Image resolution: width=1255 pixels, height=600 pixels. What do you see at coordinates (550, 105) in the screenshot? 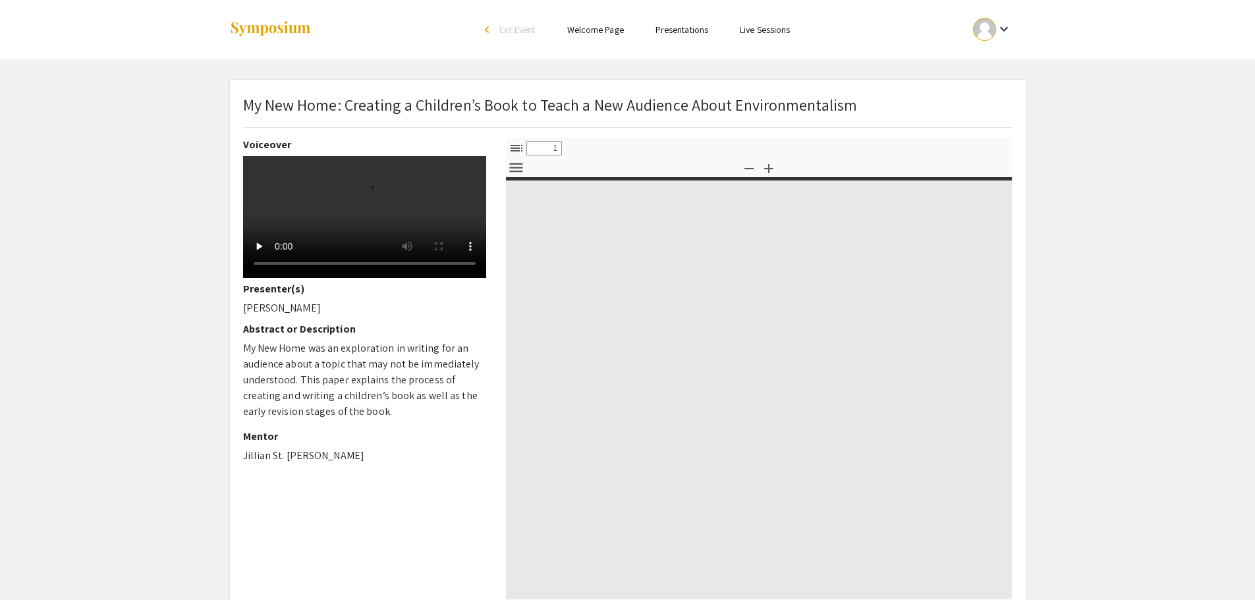
I see `span: My New Home: Creating a Children’s Book to Teach a New Audience About Environmentalism` at bounding box center [550, 105].